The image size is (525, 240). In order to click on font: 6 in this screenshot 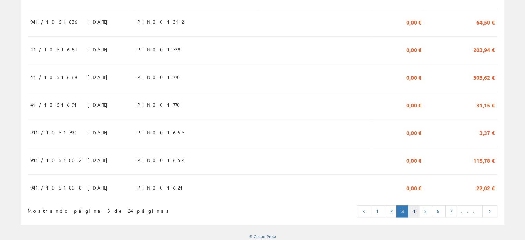, I will do `click(439, 211)`.